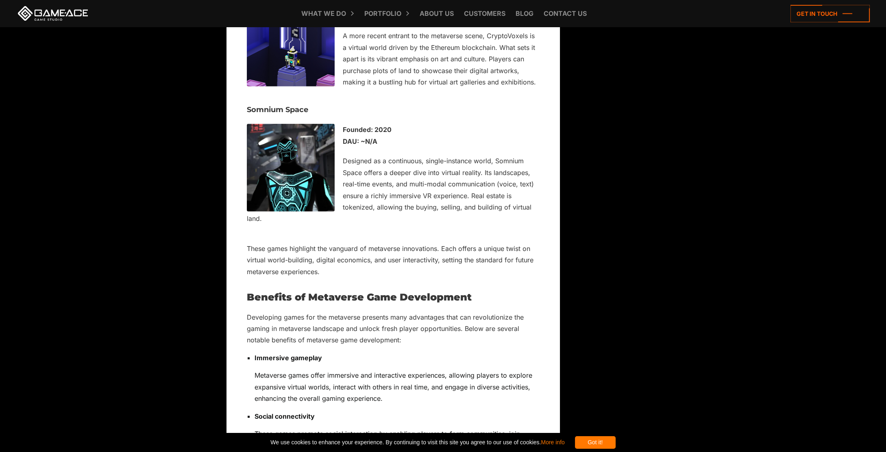  I want to click on span: We use cookies to enhance your experience. By continuing to visit this site you agree to our use ..., so click(417, 443).